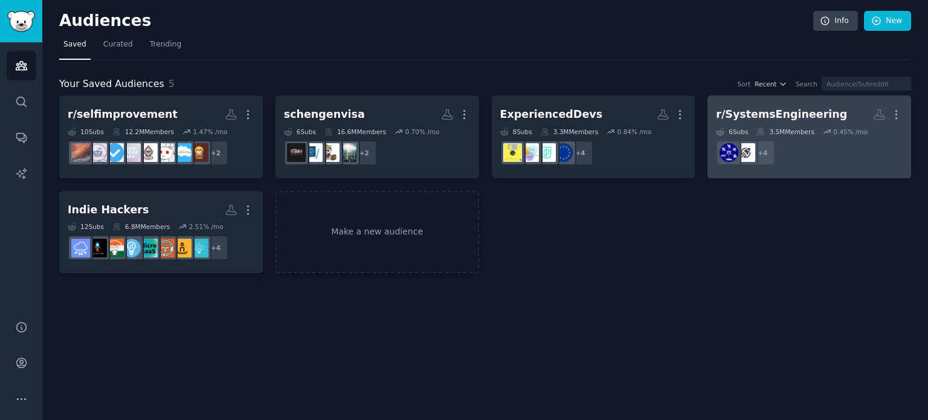 The height and width of the screenshot is (420, 928). Describe the element at coordinates (97, 152) in the screenshot. I see `img: DecidingToBeBetter` at that location.